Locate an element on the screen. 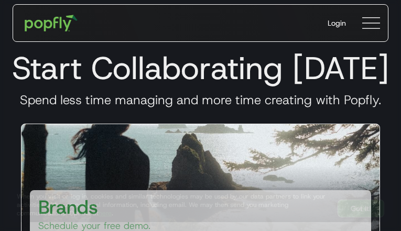 This screenshot has height=231, width=401. h3: Spend less time managing and more time creating with Popfly. is located at coordinates (200, 100).